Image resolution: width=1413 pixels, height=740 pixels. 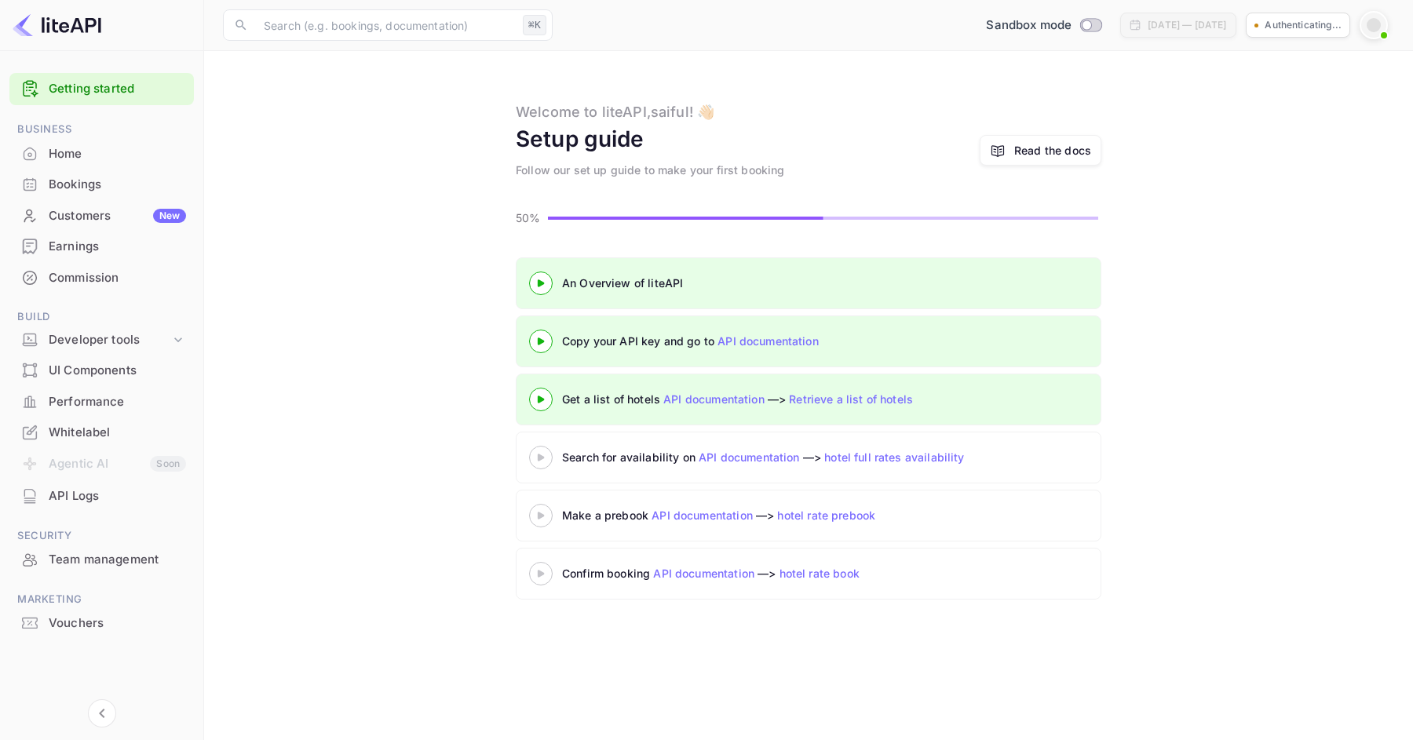 I want to click on div: Get a list of hotels —>, so click(x=758, y=399).